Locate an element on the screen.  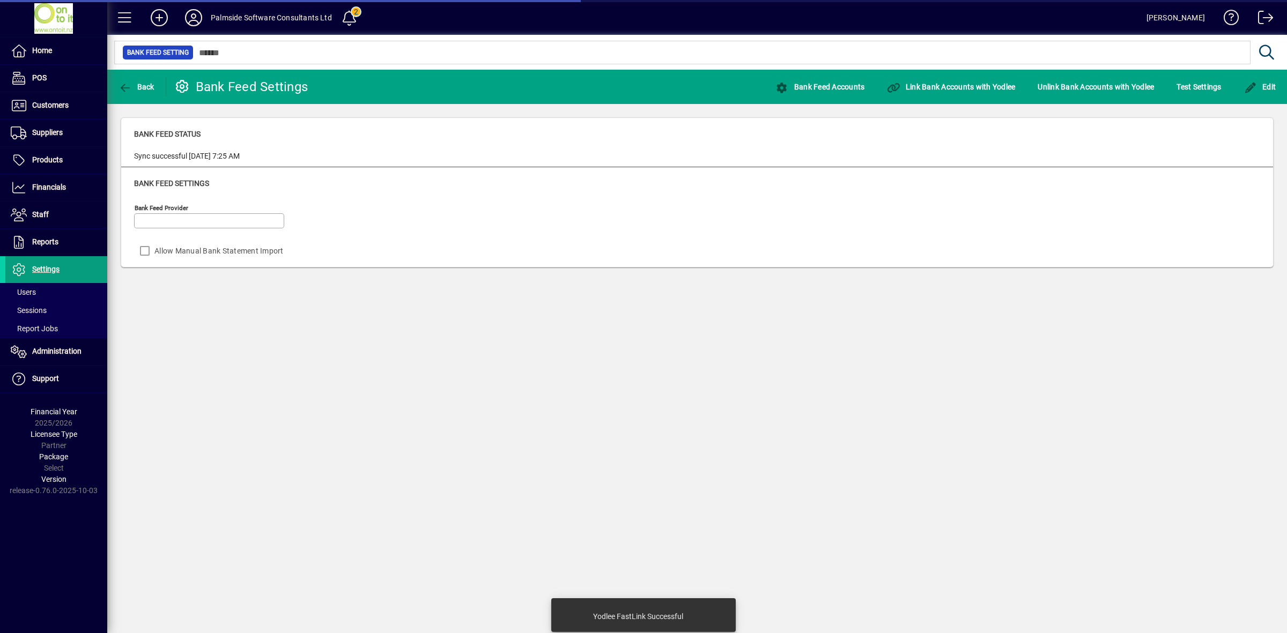
button: Profile is located at coordinates (194, 18).